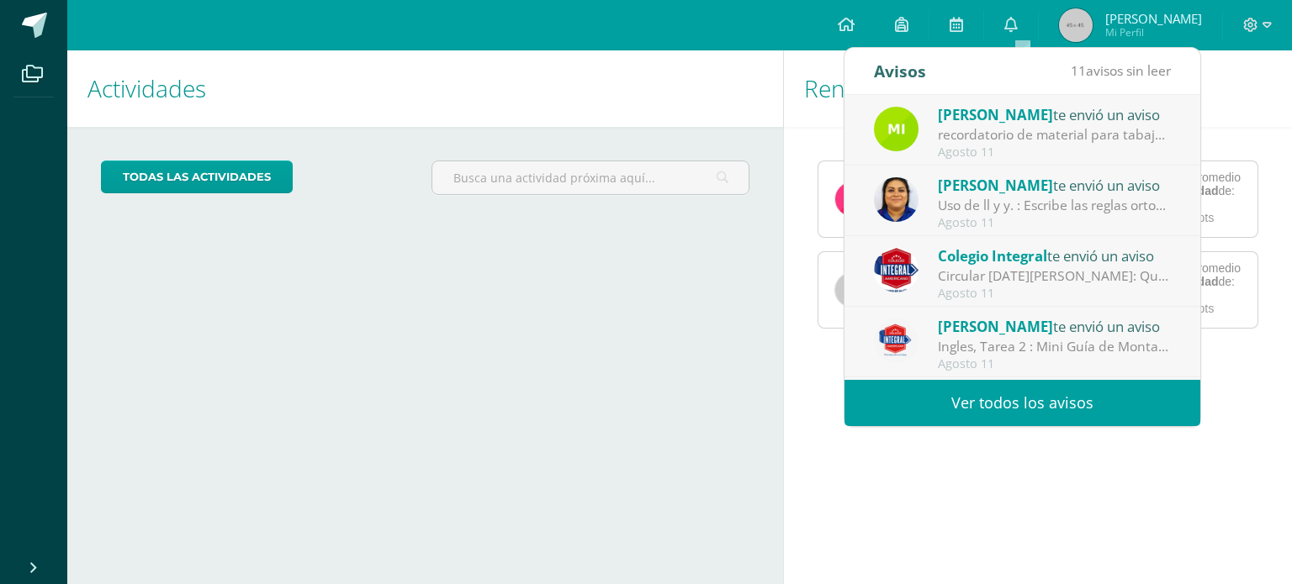  What do you see at coordinates (1055, 346) in the screenshot?
I see `div: Ingles, Tarea 2 : Mini Guía de Montaña: Tarea 2 : Mini Guía de Montaña Descripción: Usando su cre...` at bounding box center [1055, 346].